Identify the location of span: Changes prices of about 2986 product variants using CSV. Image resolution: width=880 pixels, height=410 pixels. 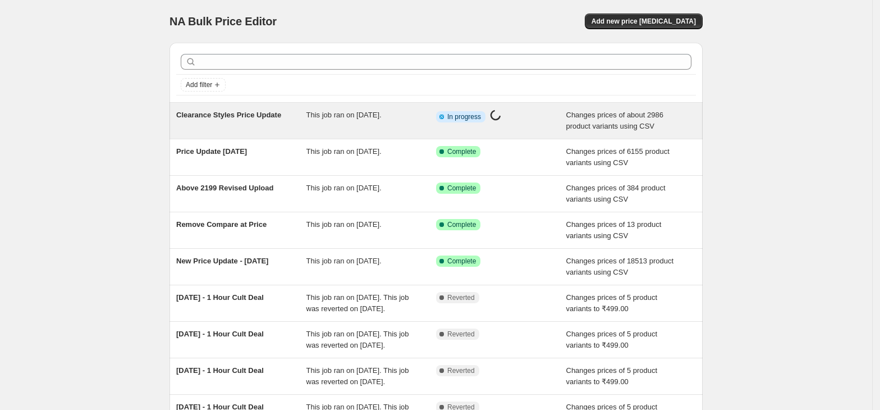
(614, 120).